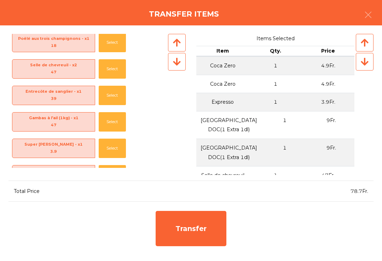  Describe the element at coordinates (53, 69) in the screenshot. I see `span: Selle de chevreuil - x2` at that location.